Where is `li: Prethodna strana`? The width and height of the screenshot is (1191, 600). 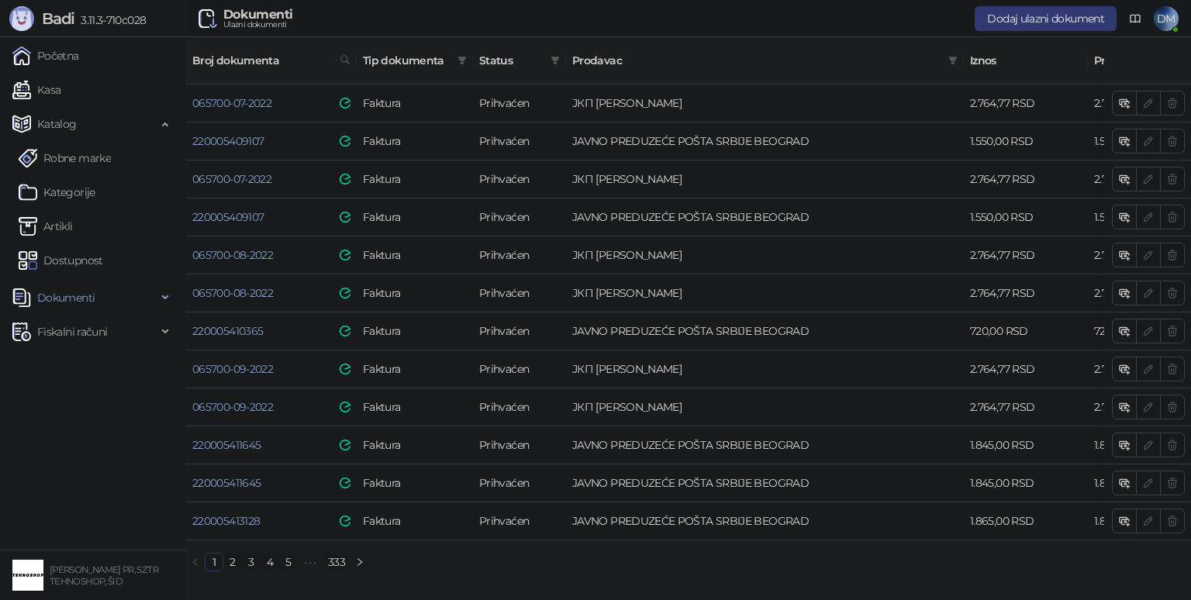
li: Prethodna strana is located at coordinates (195, 562).